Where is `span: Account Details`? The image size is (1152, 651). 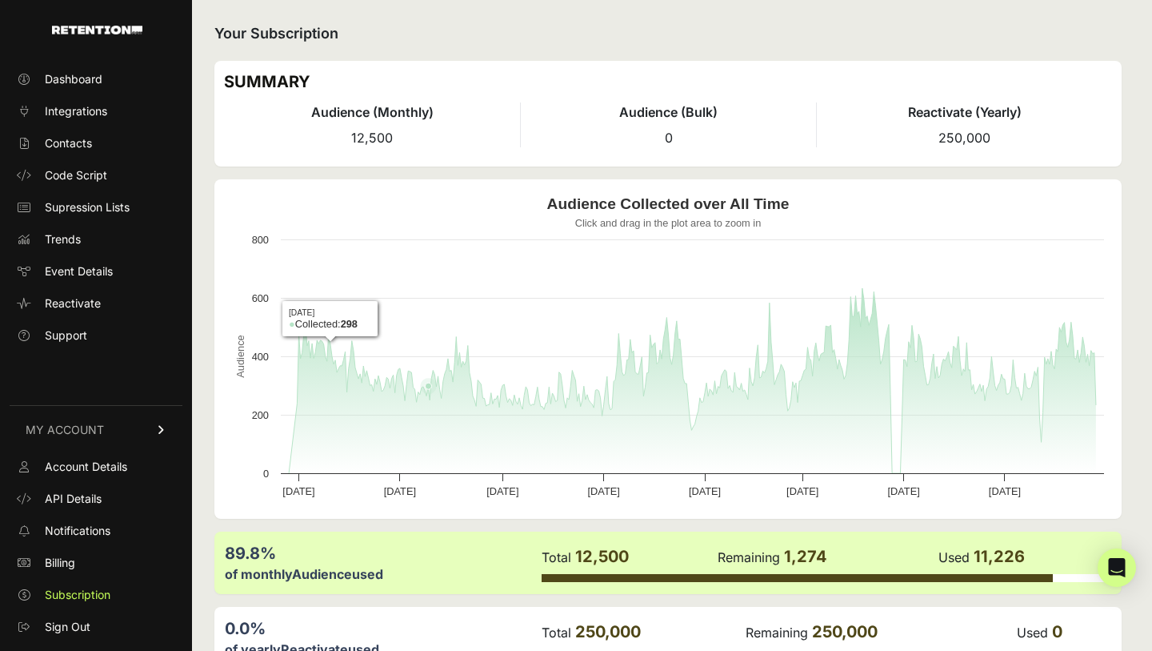
span: Account Details is located at coordinates (86, 467).